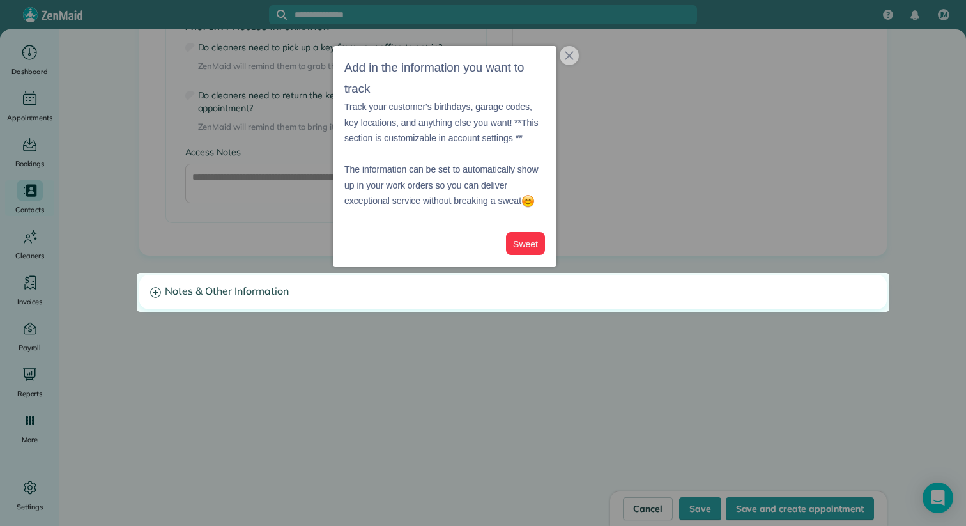 The image size is (966, 526). What do you see at coordinates (525, 243) in the screenshot?
I see `button: Sweet` at bounding box center [525, 243].